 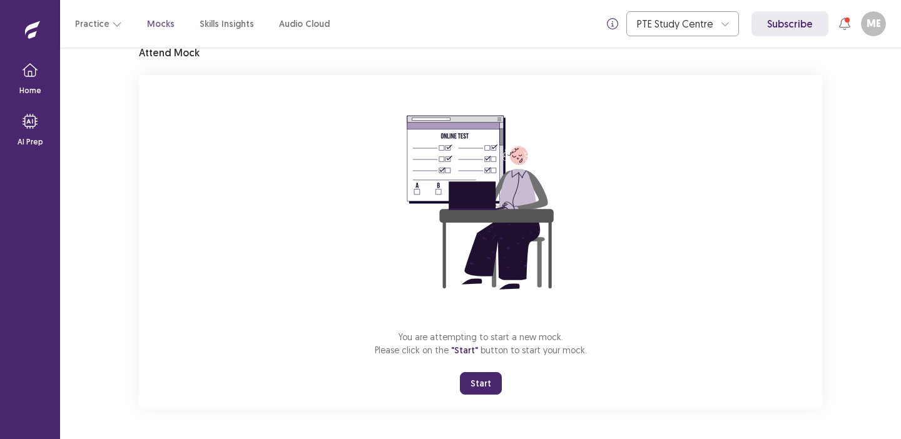 What do you see at coordinates (226, 24) in the screenshot?
I see `p: Skills Insights` at bounding box center [226, 24].